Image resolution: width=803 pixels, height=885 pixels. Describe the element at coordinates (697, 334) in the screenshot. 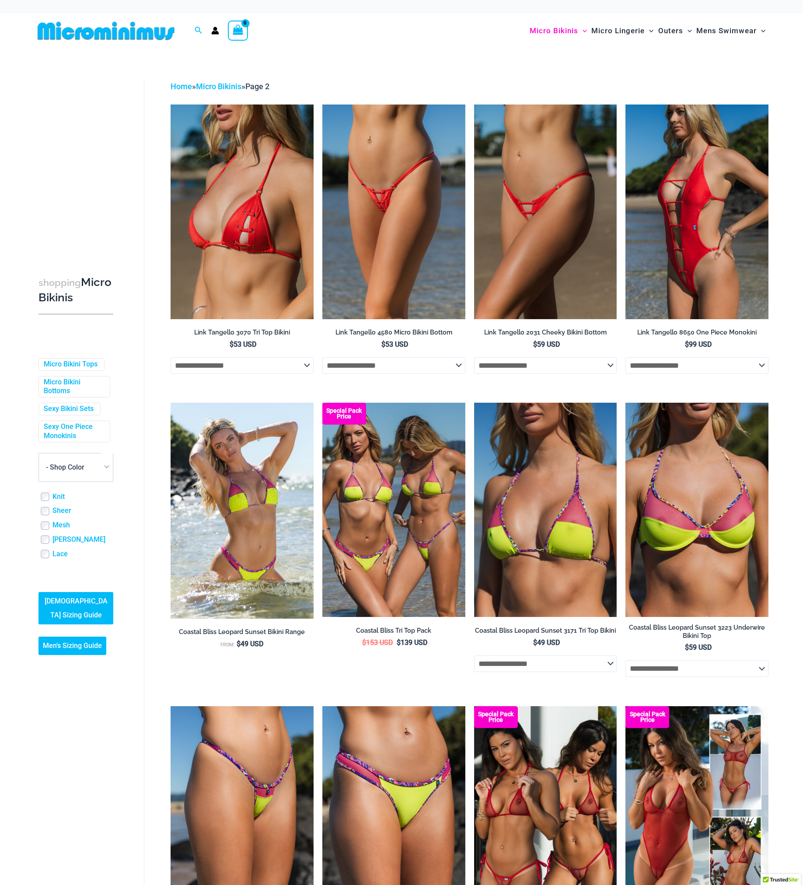

I see `a: Link Tangello 8650 One Piece Monokini` at that location.